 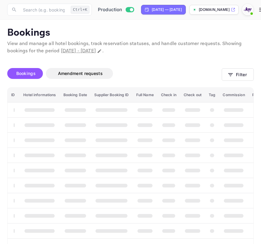 I want to click on th: ID, so click(x=14, y=95).